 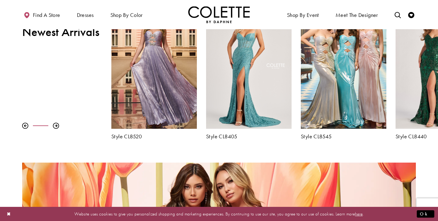 I want to click on a: Visit Colette by Daphne Style No. CL8405 Page, so click(x=249, y=67).